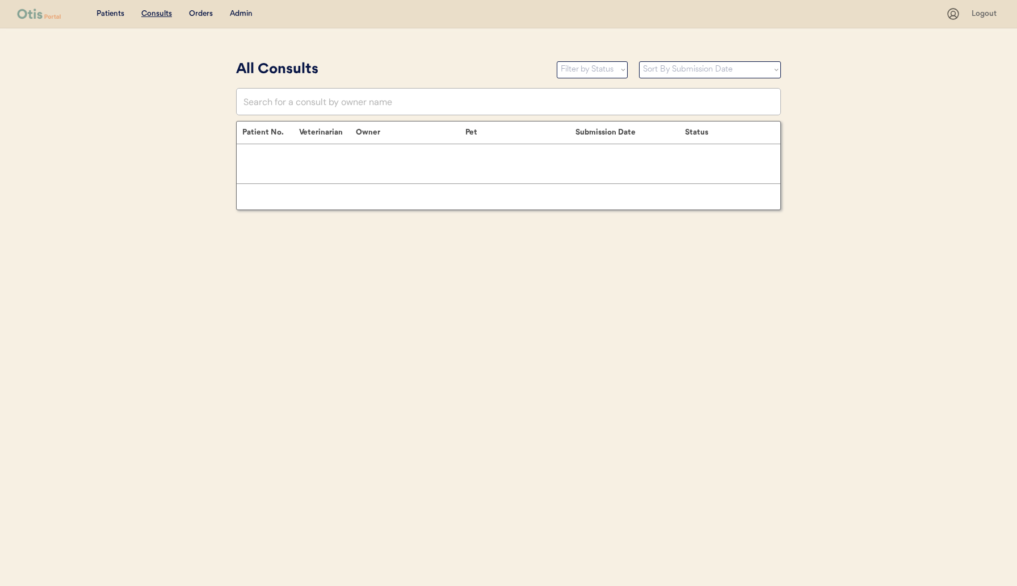 This screenshot has width=1017, height=586. I want to click on div: Patients, so click(110, 14).